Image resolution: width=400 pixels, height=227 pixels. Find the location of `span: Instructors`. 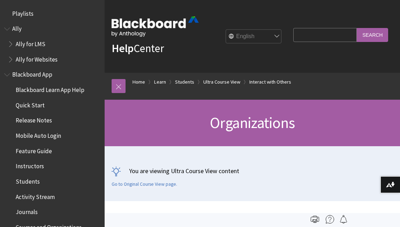

span: Instructors is located at coordinates (30, 165).